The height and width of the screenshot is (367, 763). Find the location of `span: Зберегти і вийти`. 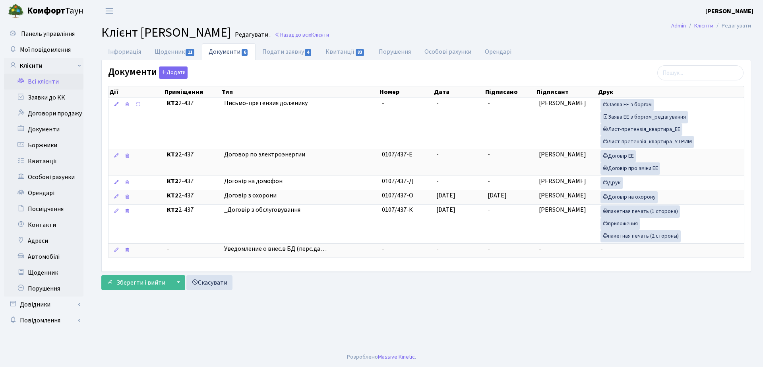

span: Зберегти і вийти is located at coordinates (141, 282).